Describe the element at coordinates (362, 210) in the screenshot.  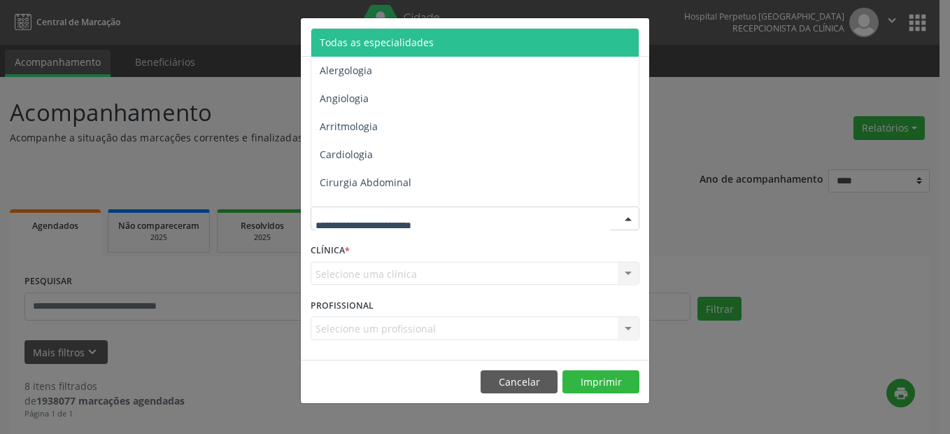
I see `span: Cirurgia Bariatrica` at that location.